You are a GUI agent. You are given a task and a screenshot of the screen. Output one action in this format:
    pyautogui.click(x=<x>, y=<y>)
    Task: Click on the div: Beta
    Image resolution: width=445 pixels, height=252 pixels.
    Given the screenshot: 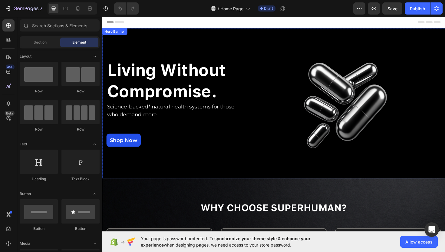 What is the action you would take?
    pyautogui.click(x=9, y=113)
    